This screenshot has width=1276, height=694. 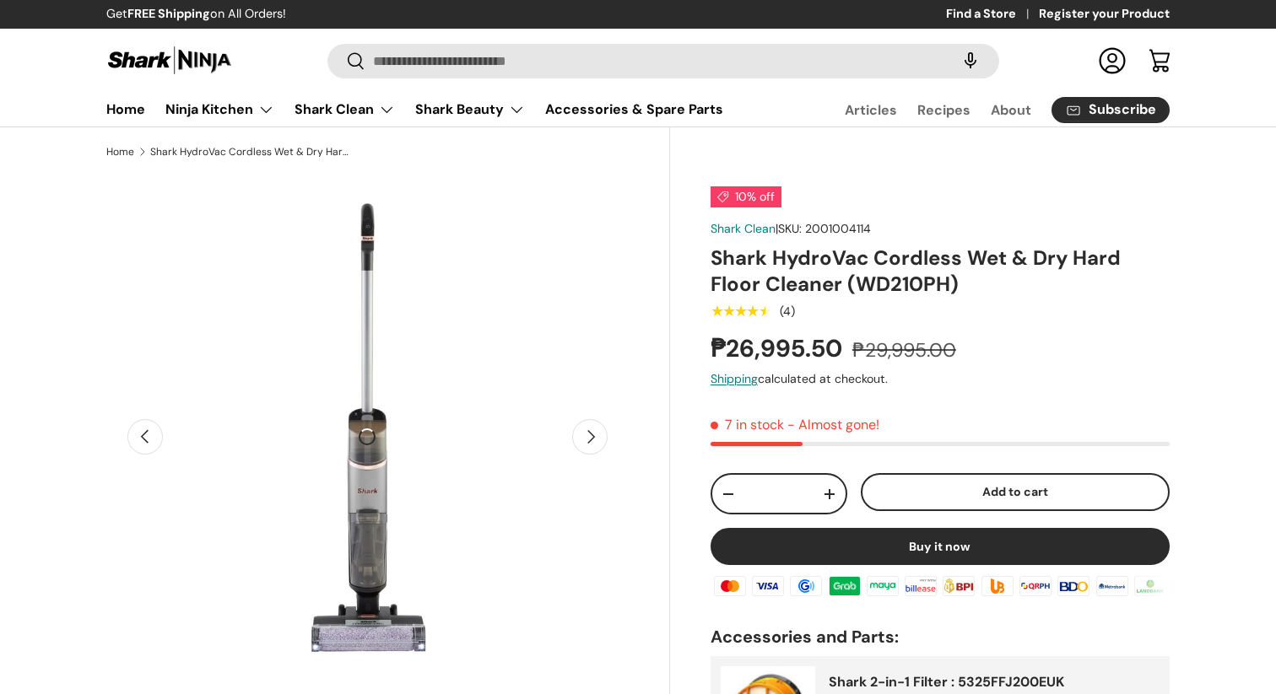 What do you see at coordinates (746, 197) in the screenshot?
I see `span: 10% off` at bounding box center [746, 197].